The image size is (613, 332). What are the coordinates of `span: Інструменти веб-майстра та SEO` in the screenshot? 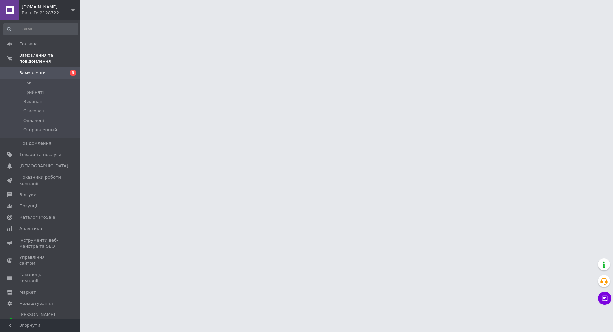 It's located at (40, 243).